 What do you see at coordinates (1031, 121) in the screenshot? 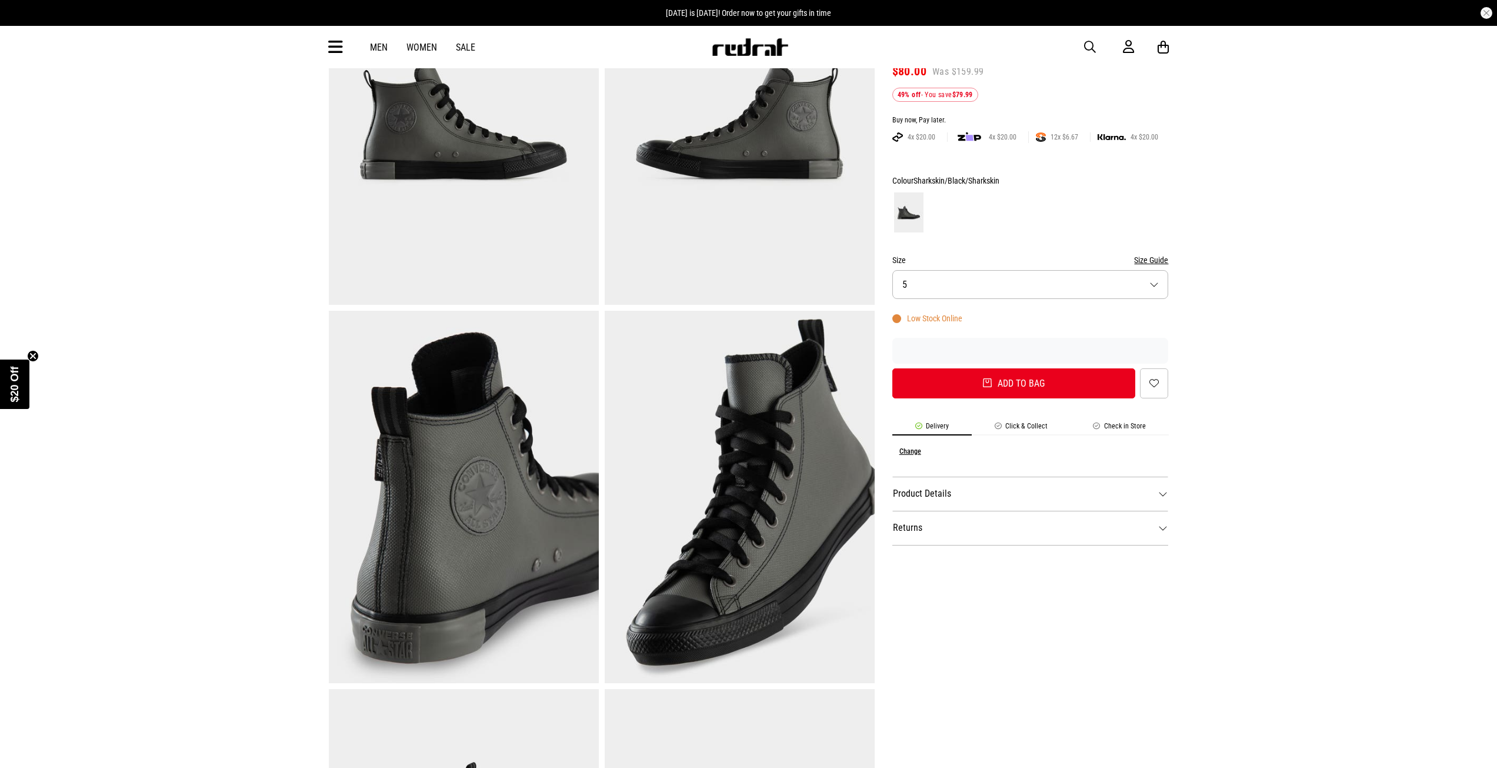
I see `div: Buy now, Pay later.` at bounding box center [1031, 121].